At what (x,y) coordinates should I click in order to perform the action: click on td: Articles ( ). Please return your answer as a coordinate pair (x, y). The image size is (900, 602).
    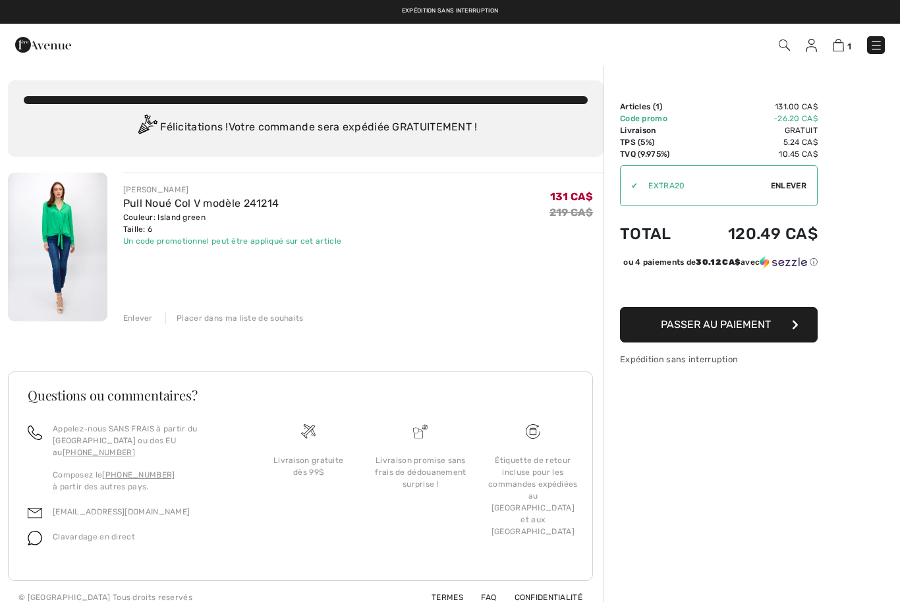
    Looking at the image, I should click on (656, 107).